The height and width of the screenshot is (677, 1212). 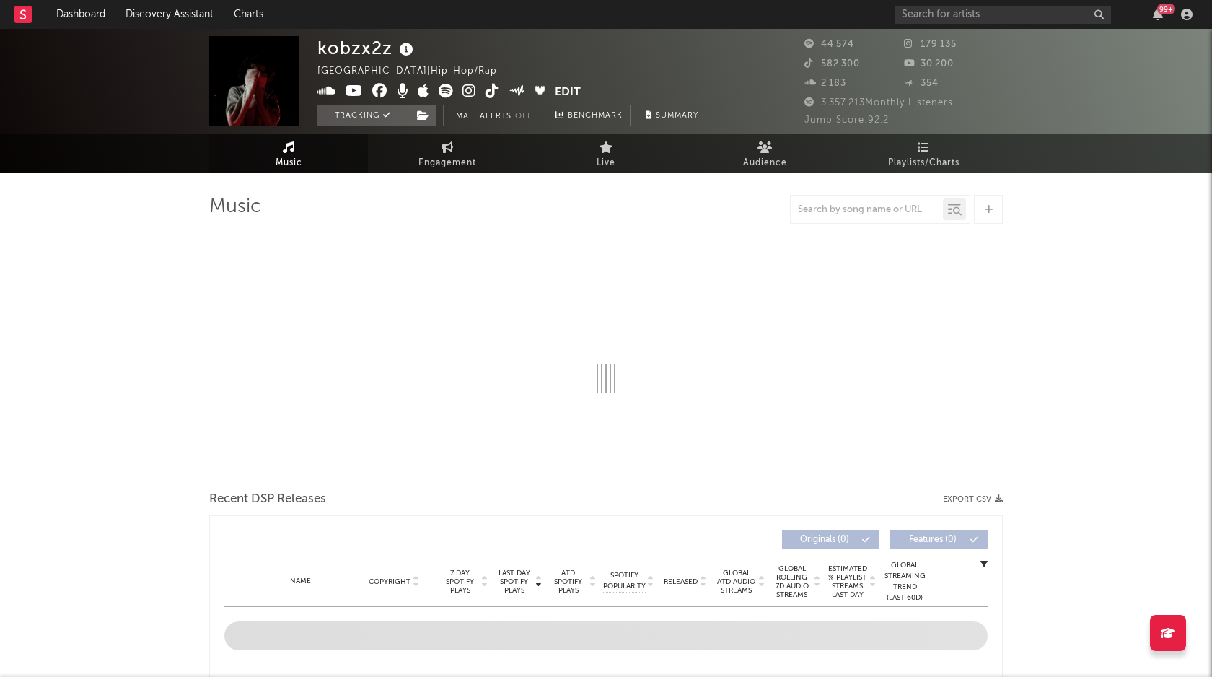 What do you see at coordinates (847, 120) in the screenshot?
I see `span: Jump Score: 92.2` at bounding box center [847, 120].